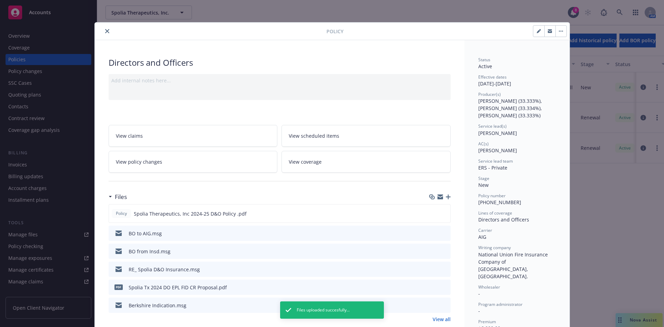 The width and height of the screenshot is (664, 327). What do you see at coordinates (164, 269) in the screenshot?
I see `div: RE_ Spolia D&O Insurance.msg` at bounding box center [164, 269].